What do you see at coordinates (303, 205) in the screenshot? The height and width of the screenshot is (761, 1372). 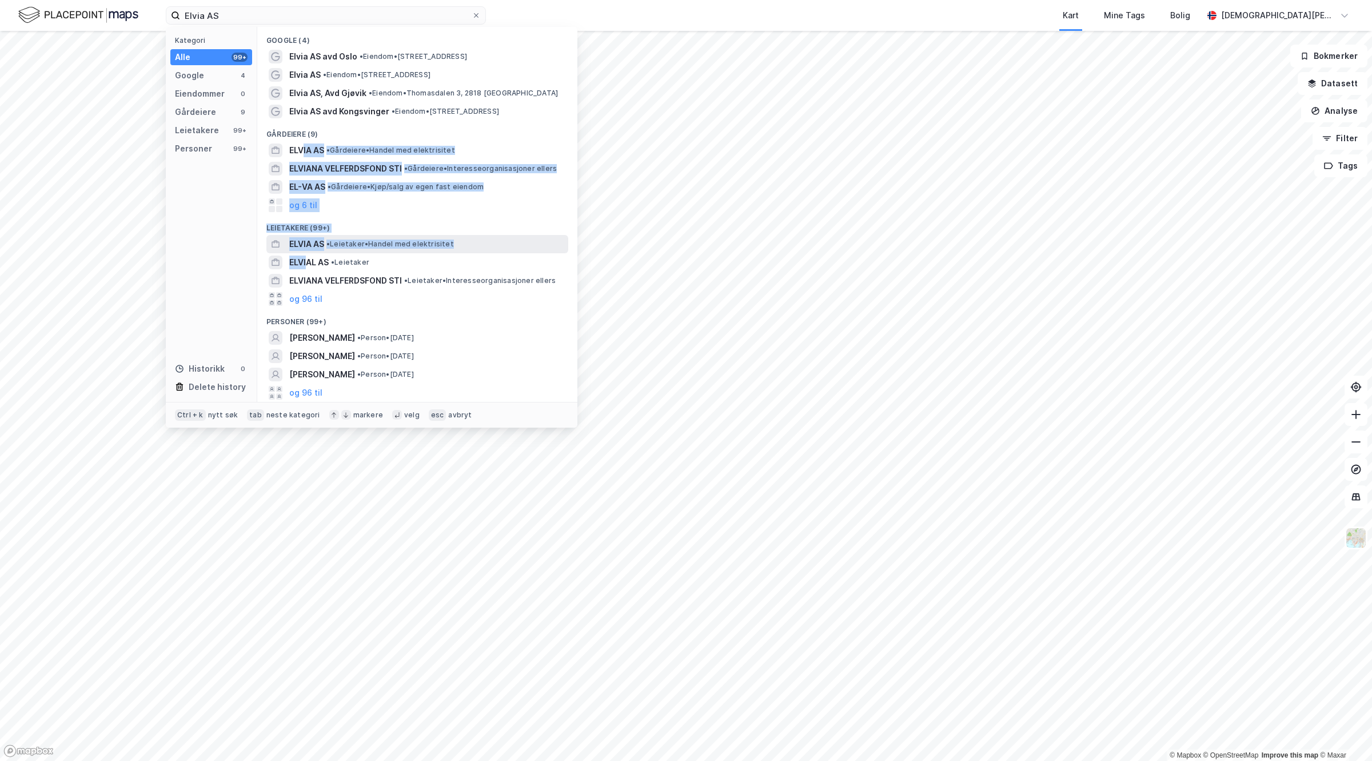 I see `button: og 6 til` at bounding box center [303, 205].